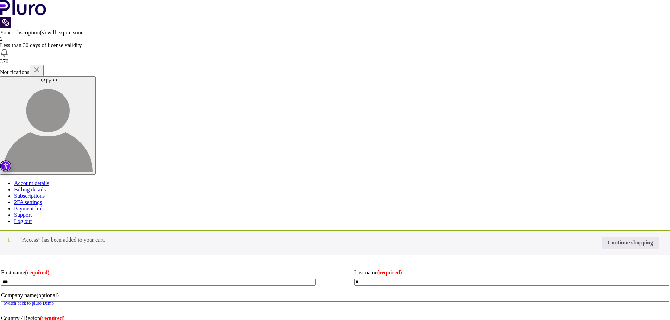 The height and width of the screenshot is (320, 670). What do you see at coordinates (28, 202) in the screenshot?
I see `a: 2FA settings` at bounding box center [28, 202].